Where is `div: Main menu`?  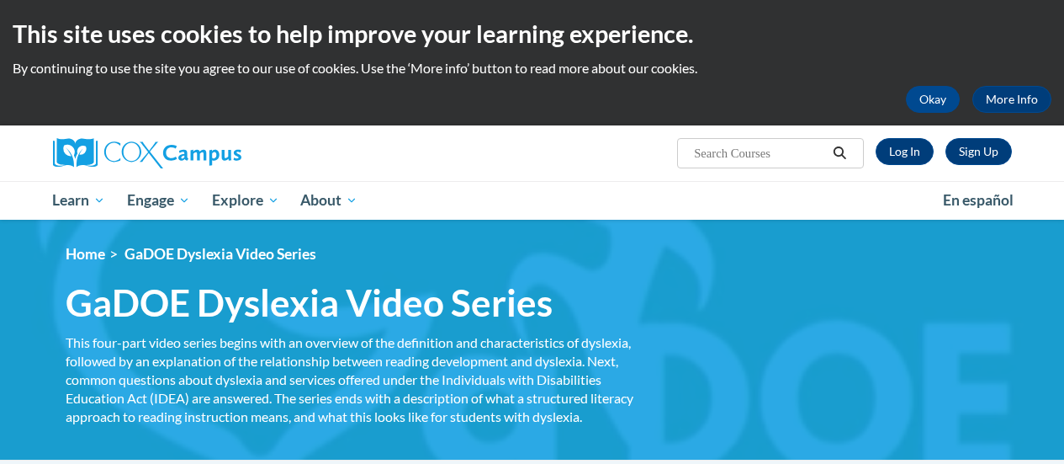
div: Main menu is located at coordinates (533, 200).